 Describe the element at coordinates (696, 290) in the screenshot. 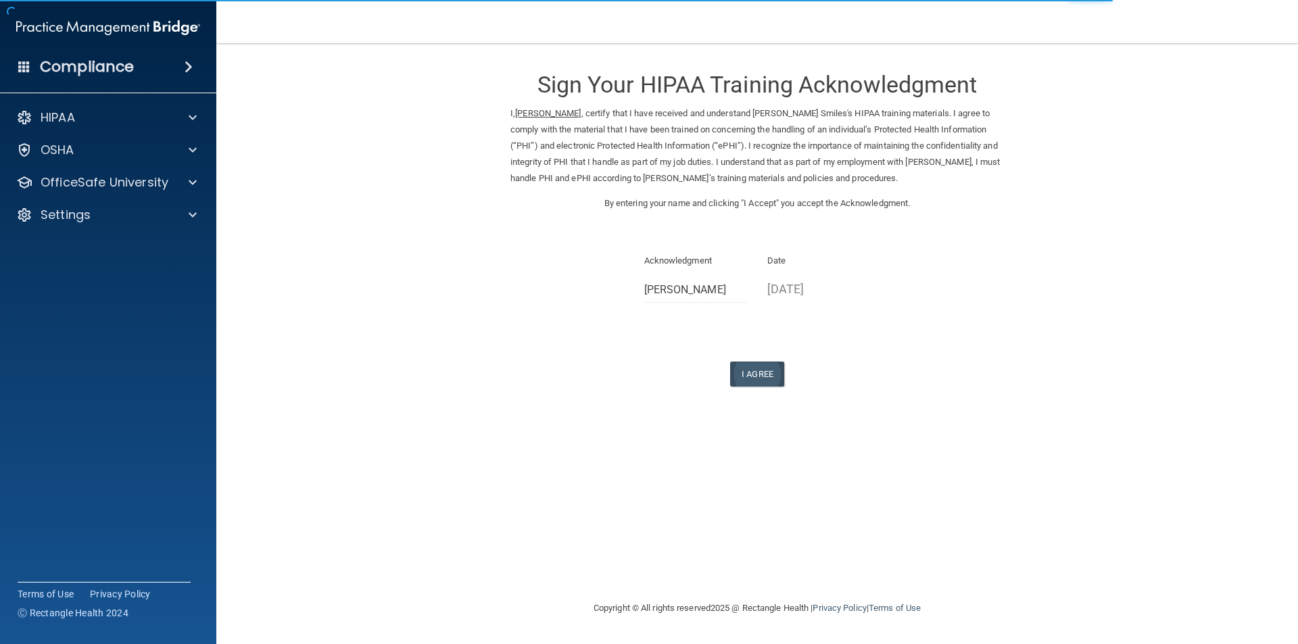

I see `input: Full Name` at that location.